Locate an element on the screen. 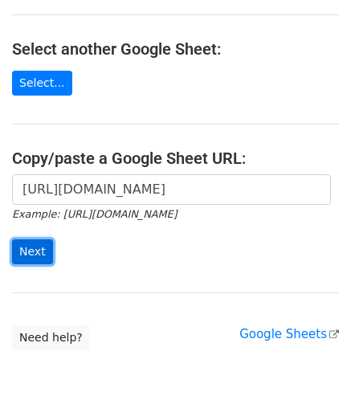  h4: Select another Google Sheet: is located at coordinates (175, 49).